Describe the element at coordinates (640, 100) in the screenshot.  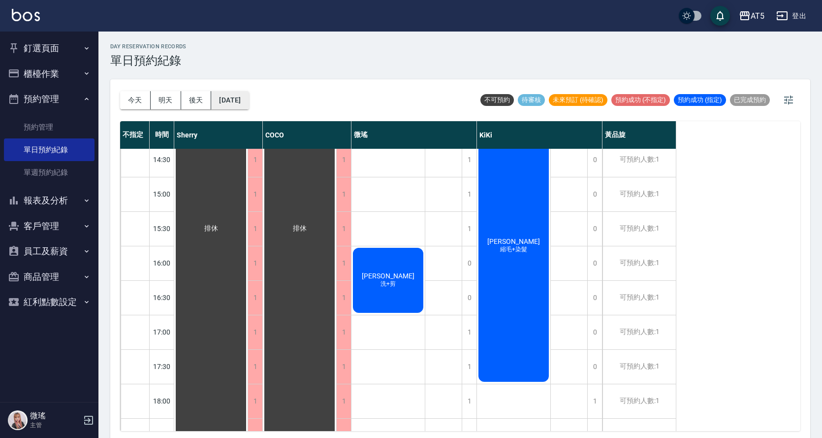
I see `span: 預約成功 (不指定)` at that location.